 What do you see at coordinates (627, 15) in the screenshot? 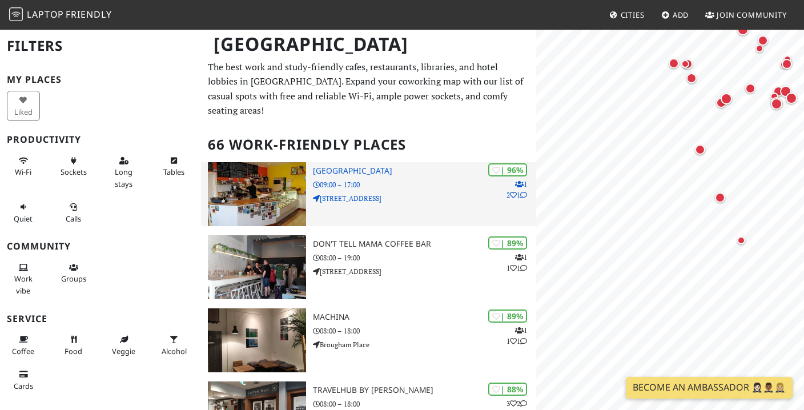
I see `a: Cities` at bounding box center [627, 15].